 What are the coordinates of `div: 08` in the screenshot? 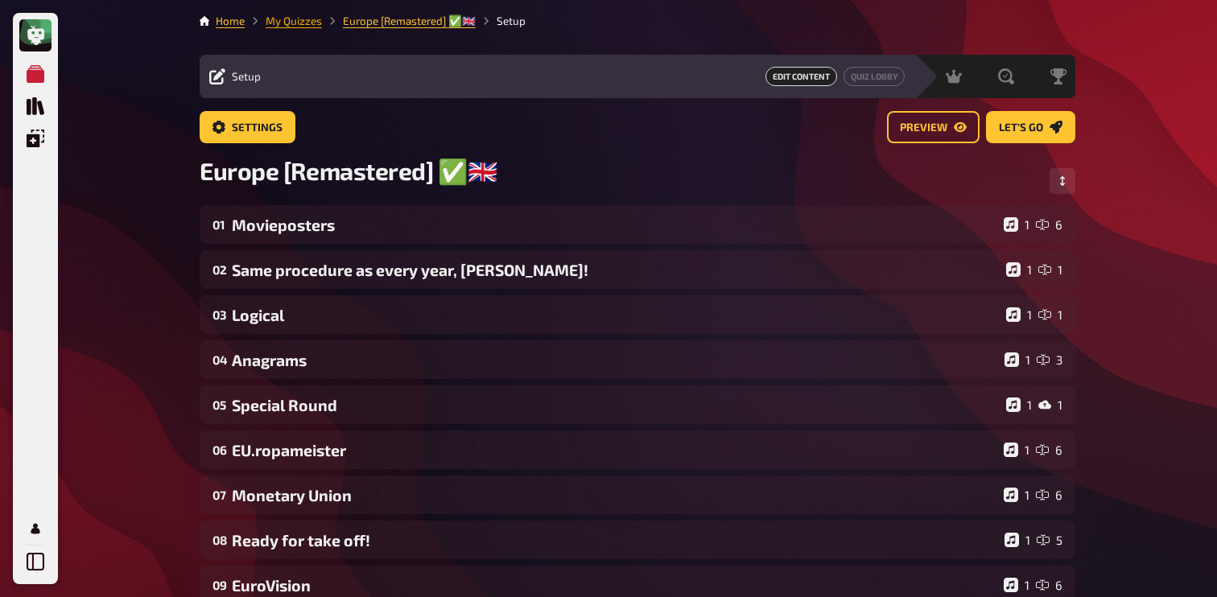 It's located at (219, 540).